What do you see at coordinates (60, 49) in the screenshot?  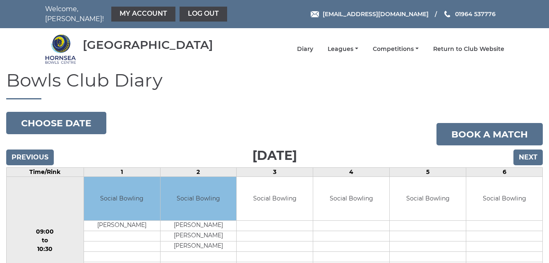 I see `img: Hornsea Bowls Centre` at bounding box center [60, 49].